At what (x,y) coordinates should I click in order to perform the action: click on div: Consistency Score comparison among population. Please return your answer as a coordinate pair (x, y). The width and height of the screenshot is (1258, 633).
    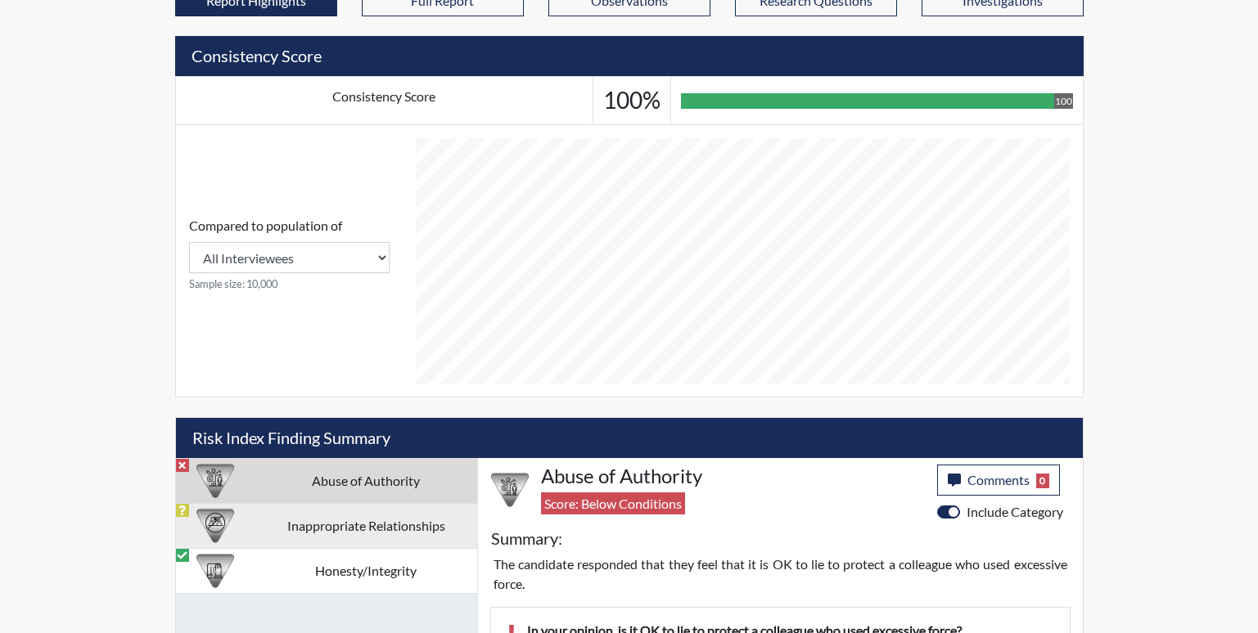
    Looking at the image, I should click on (289, 254).